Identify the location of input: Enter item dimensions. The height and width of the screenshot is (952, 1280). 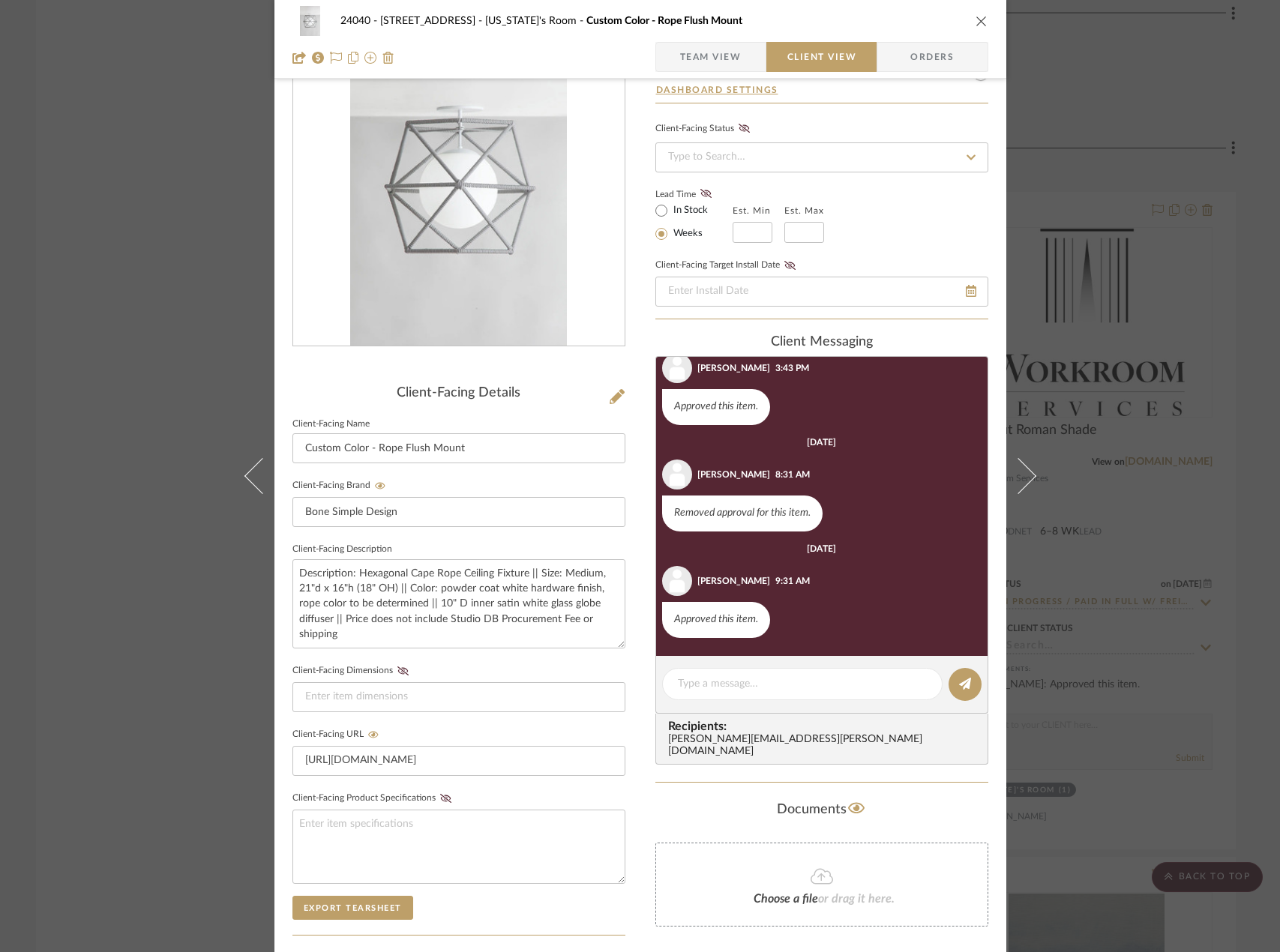
(459, 697).